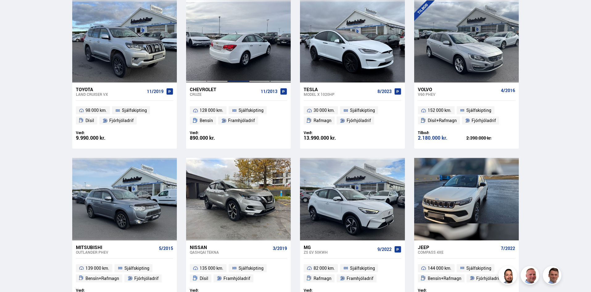 The height and width of the screenshot is (292, 591). Describe the element at coordinates (324, 268) in the screenshot. I see `span: 82 000 km.` at that location.